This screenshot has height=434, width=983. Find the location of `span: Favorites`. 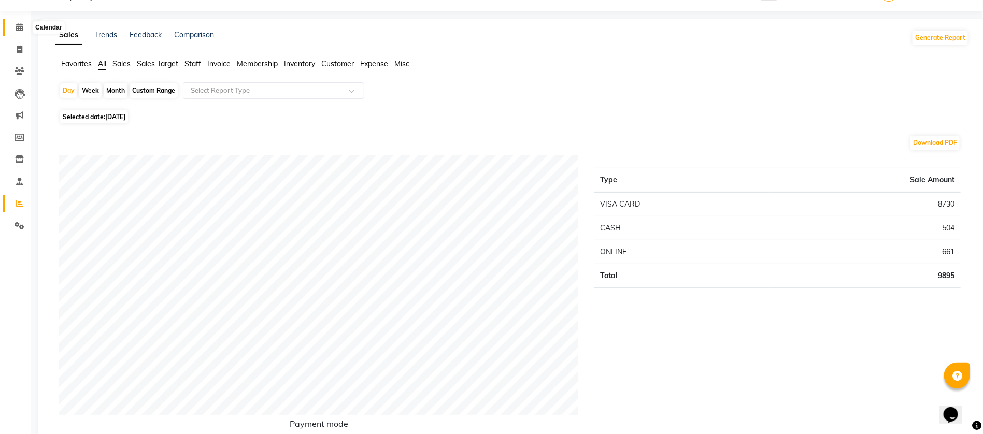

span: Favorites is located at coordinates (76, 64).